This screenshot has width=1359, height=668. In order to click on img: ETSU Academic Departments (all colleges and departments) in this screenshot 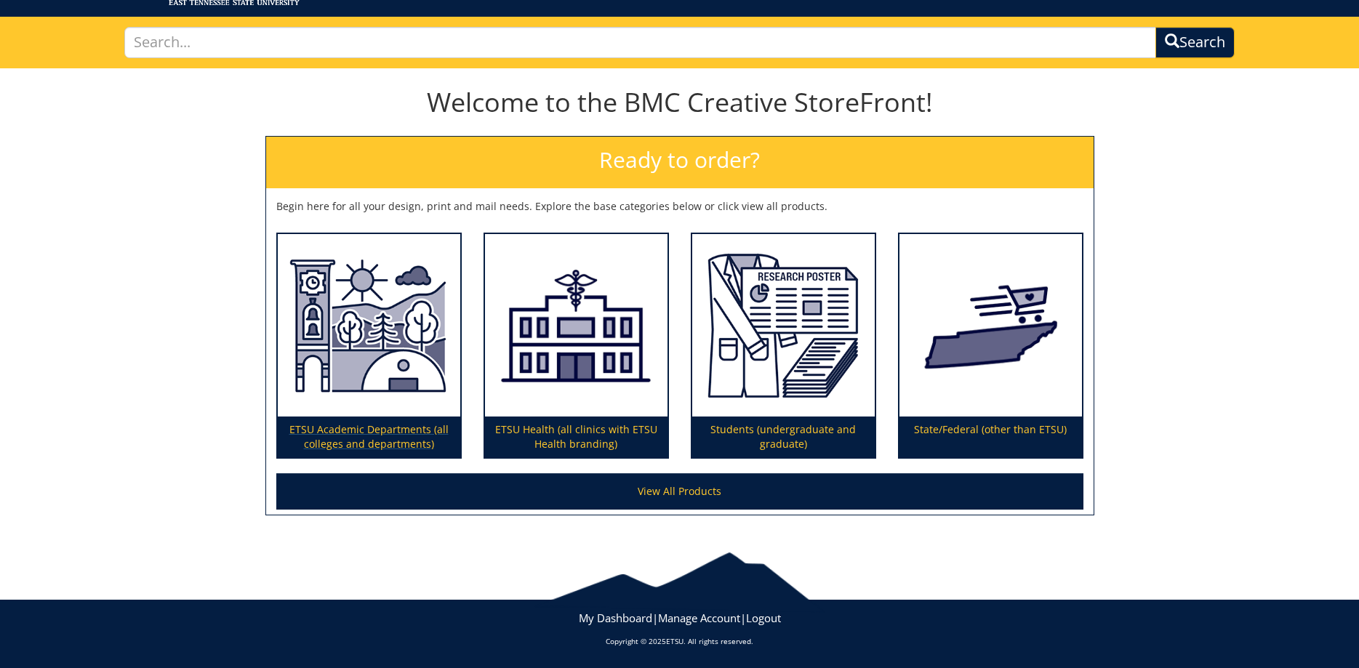, I will do `click(369, 326)`.